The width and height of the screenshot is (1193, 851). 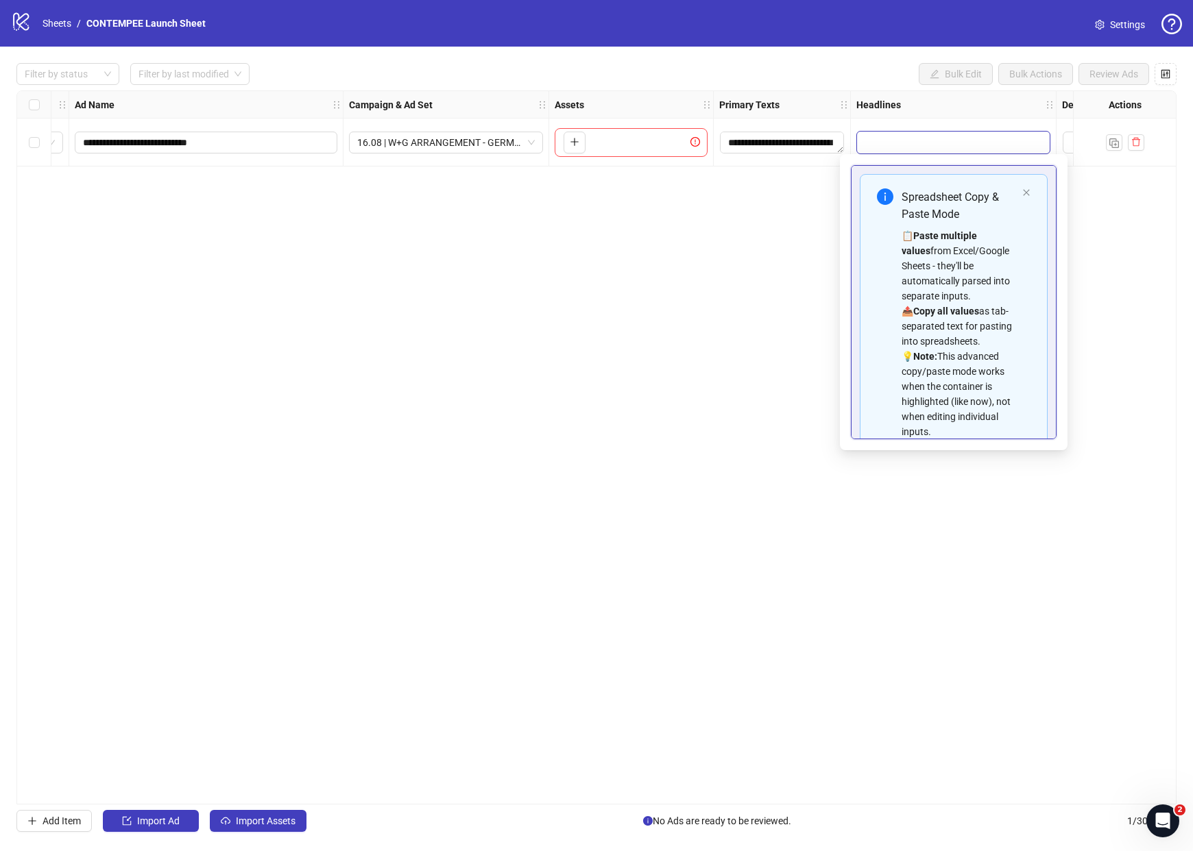 I want to click on div: Resize Assets column, so click(x=711, y=104).